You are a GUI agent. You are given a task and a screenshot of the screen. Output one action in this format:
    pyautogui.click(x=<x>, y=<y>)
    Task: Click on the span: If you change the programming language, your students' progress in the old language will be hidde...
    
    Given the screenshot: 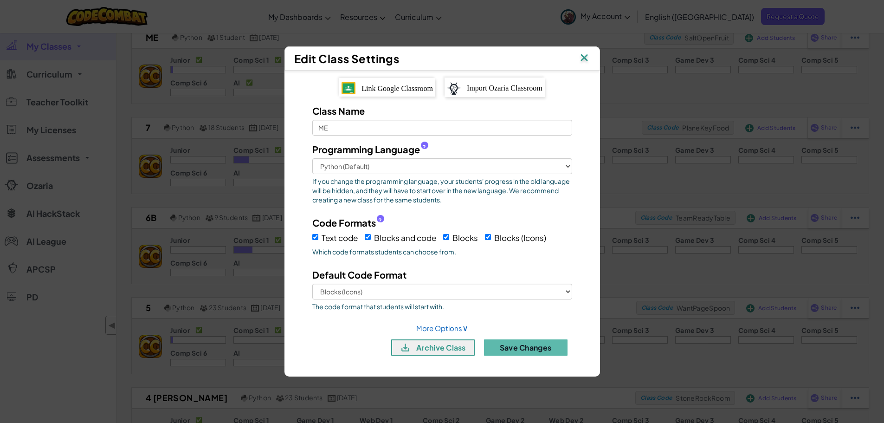 What is the action you would take?
    pyautogui.click(x=442, y=190)
    